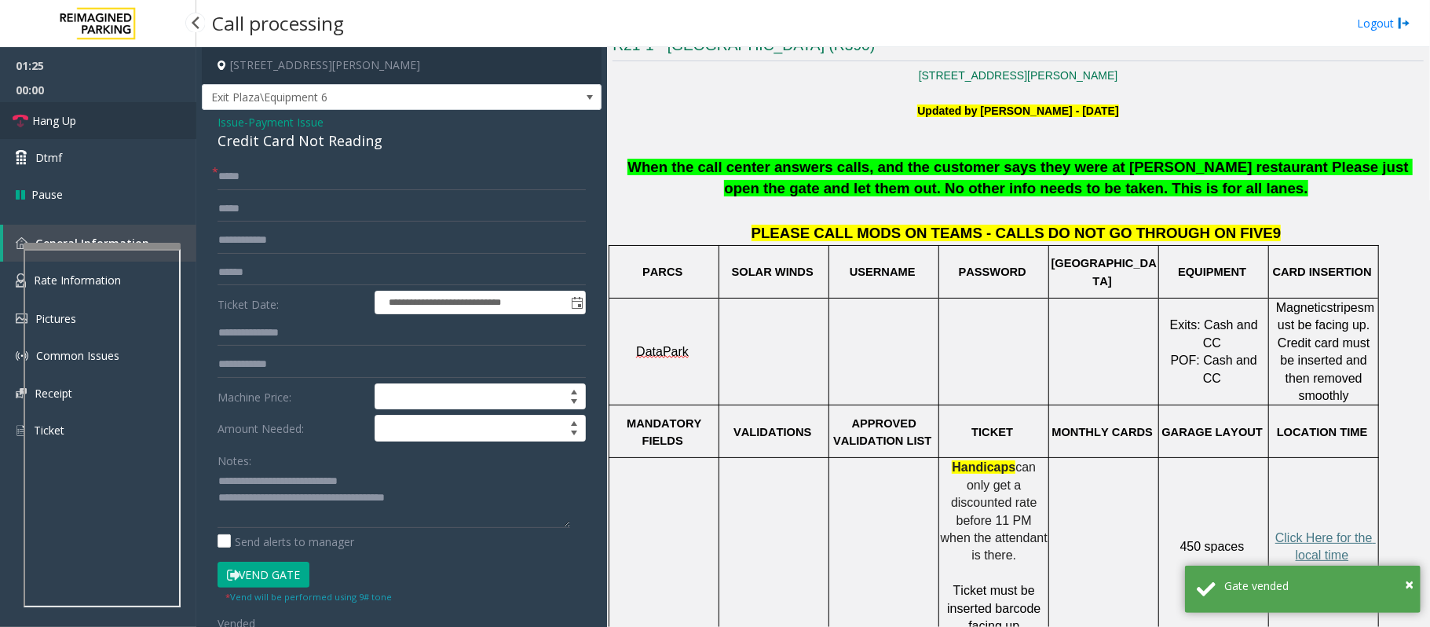 This screenshot has height=627, width=1430. What do you see at coordinates (577, 302) in the screenshot?
I see `span: Toggle popup` at bounding box center [577, 302].